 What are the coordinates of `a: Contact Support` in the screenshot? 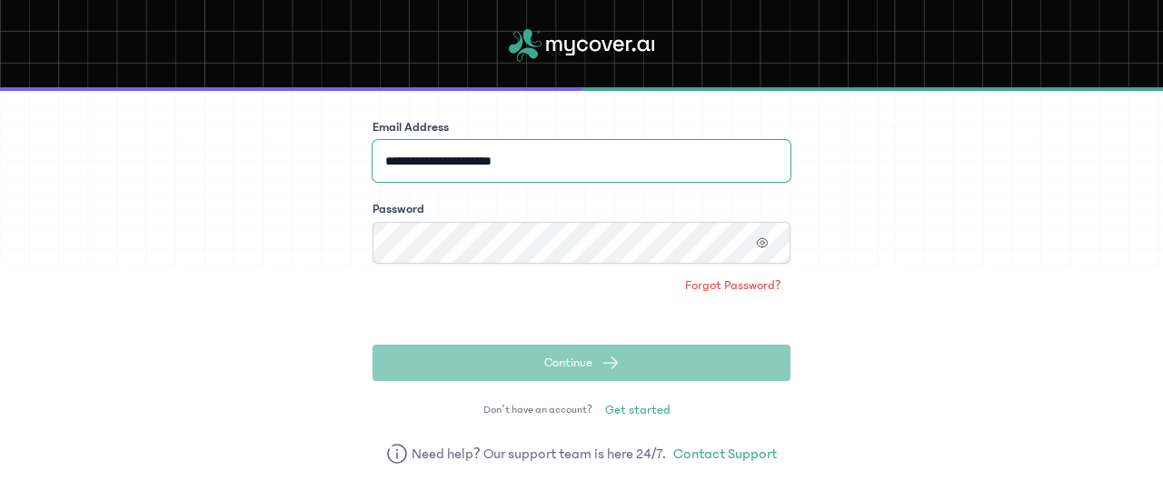 It's located at (725, 453).